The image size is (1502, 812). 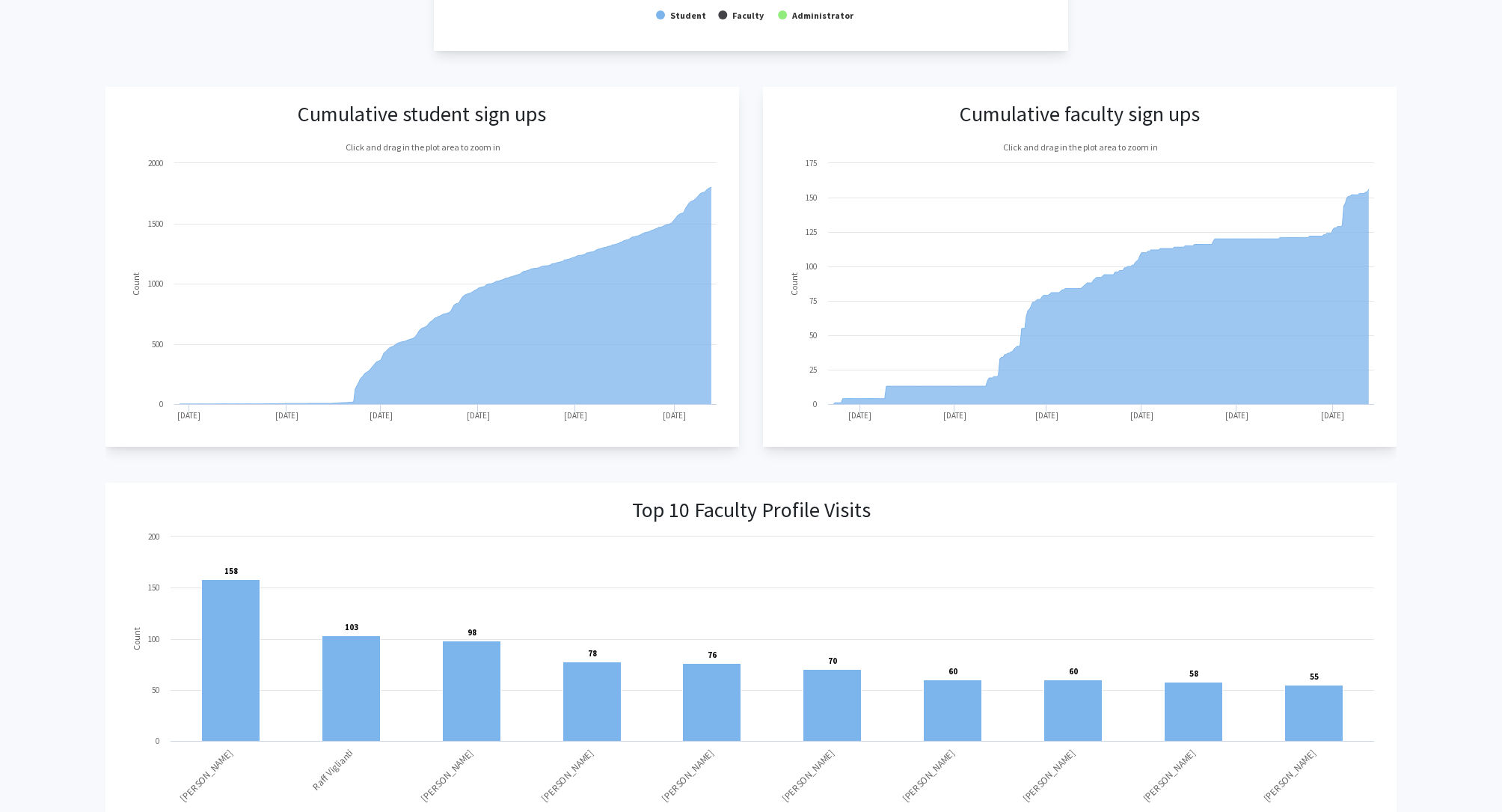 What do you see at coordinates (813, 370) in the screenshot?
I see `text: 25` at bounding box center [813, 370].